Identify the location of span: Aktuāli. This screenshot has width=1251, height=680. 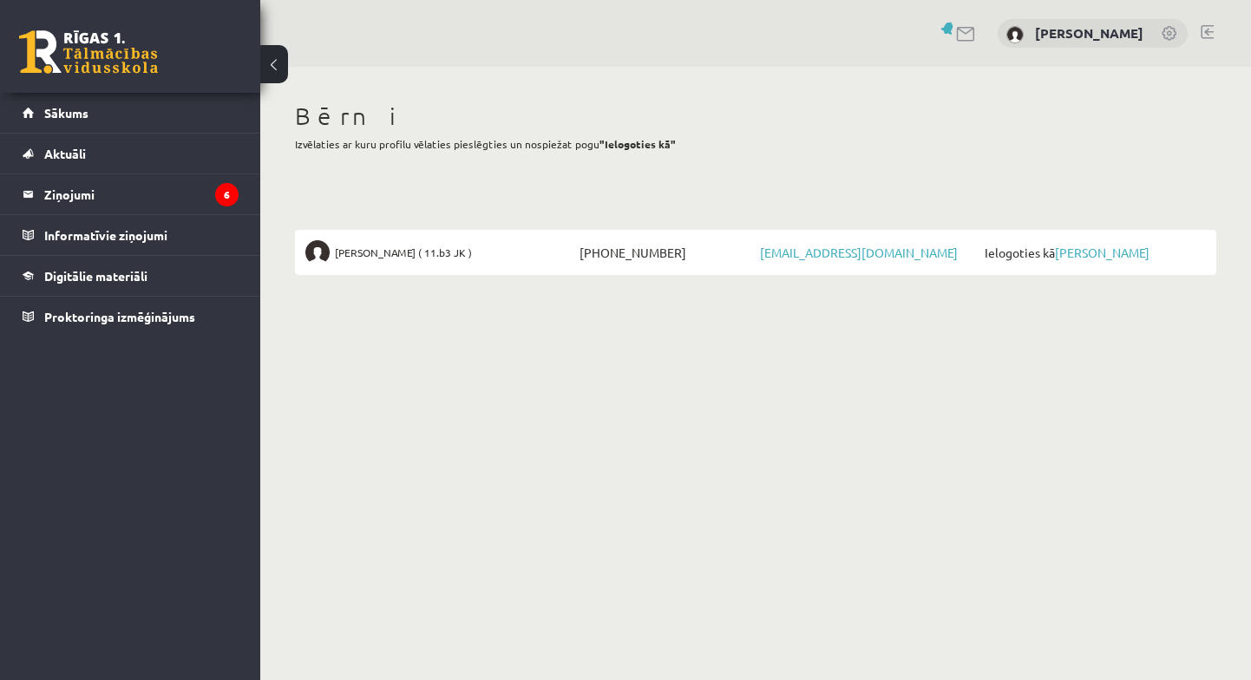
(65, 154).